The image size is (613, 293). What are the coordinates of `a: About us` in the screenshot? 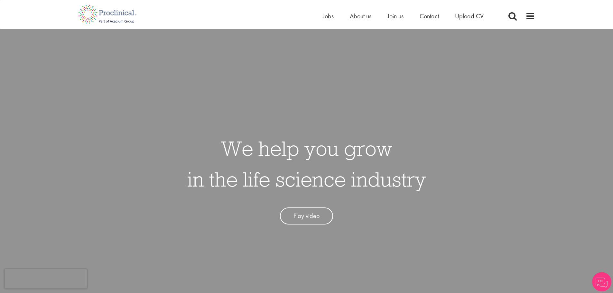 It's located at (360, 16).